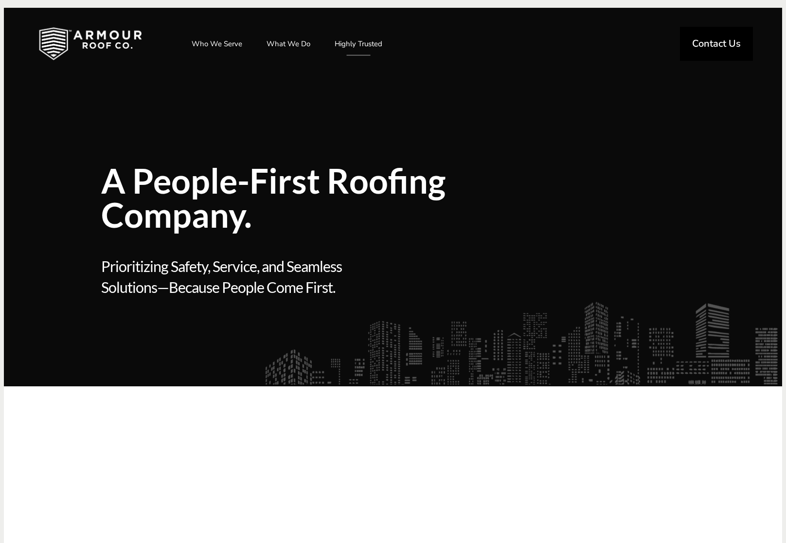 This screenshot has width=786, height=543. What do you see at coordinates (217, 44) in the screenshot?
I see `a: Who We Serve` at bounding box center [217, 44].